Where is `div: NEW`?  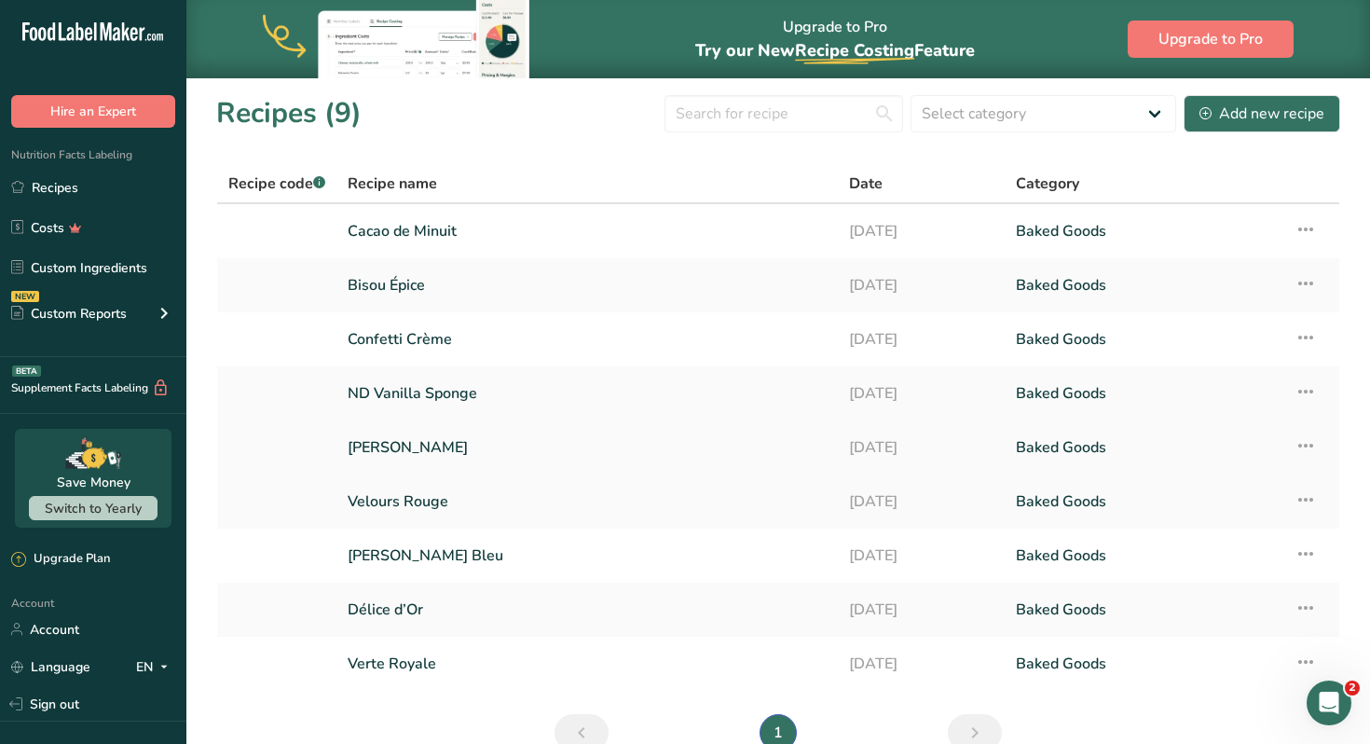 div: NEW is located at coordinates (25, 296).